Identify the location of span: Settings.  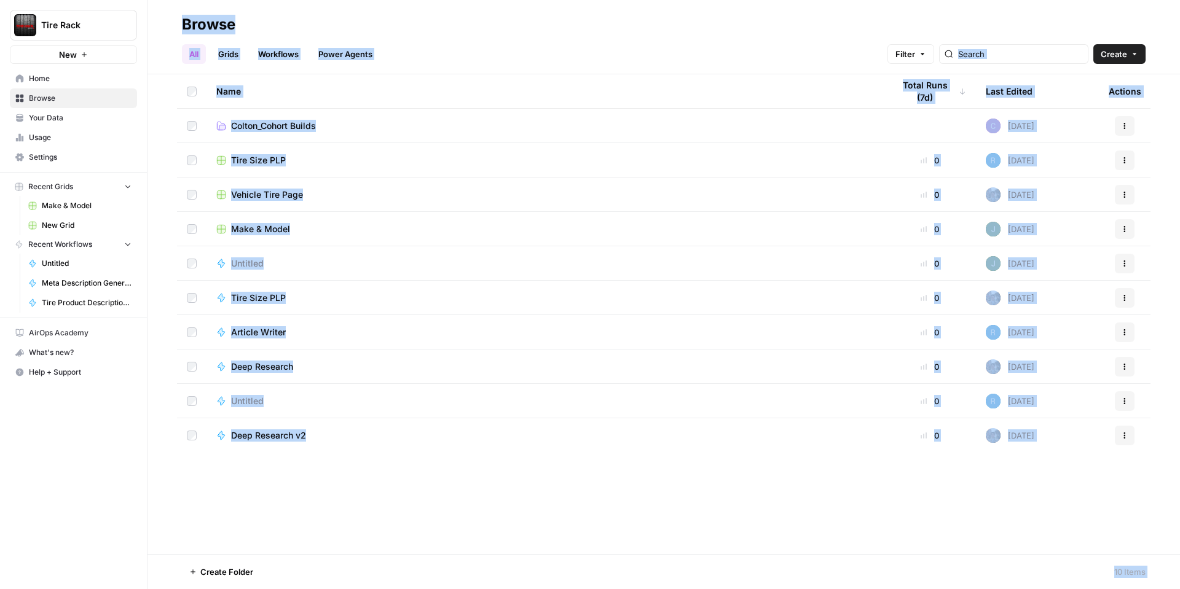
(80, 157).